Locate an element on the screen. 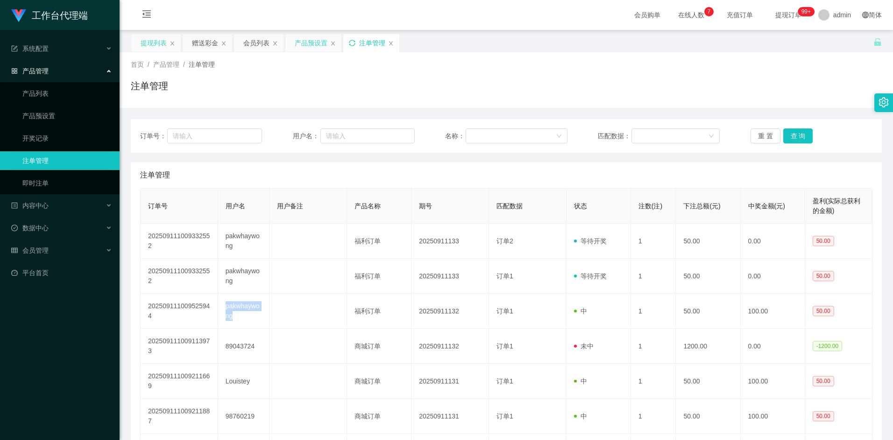 This screenshot has height=440, width=893. i: 图标: check-circle-o is located at coordinates (14, 228).